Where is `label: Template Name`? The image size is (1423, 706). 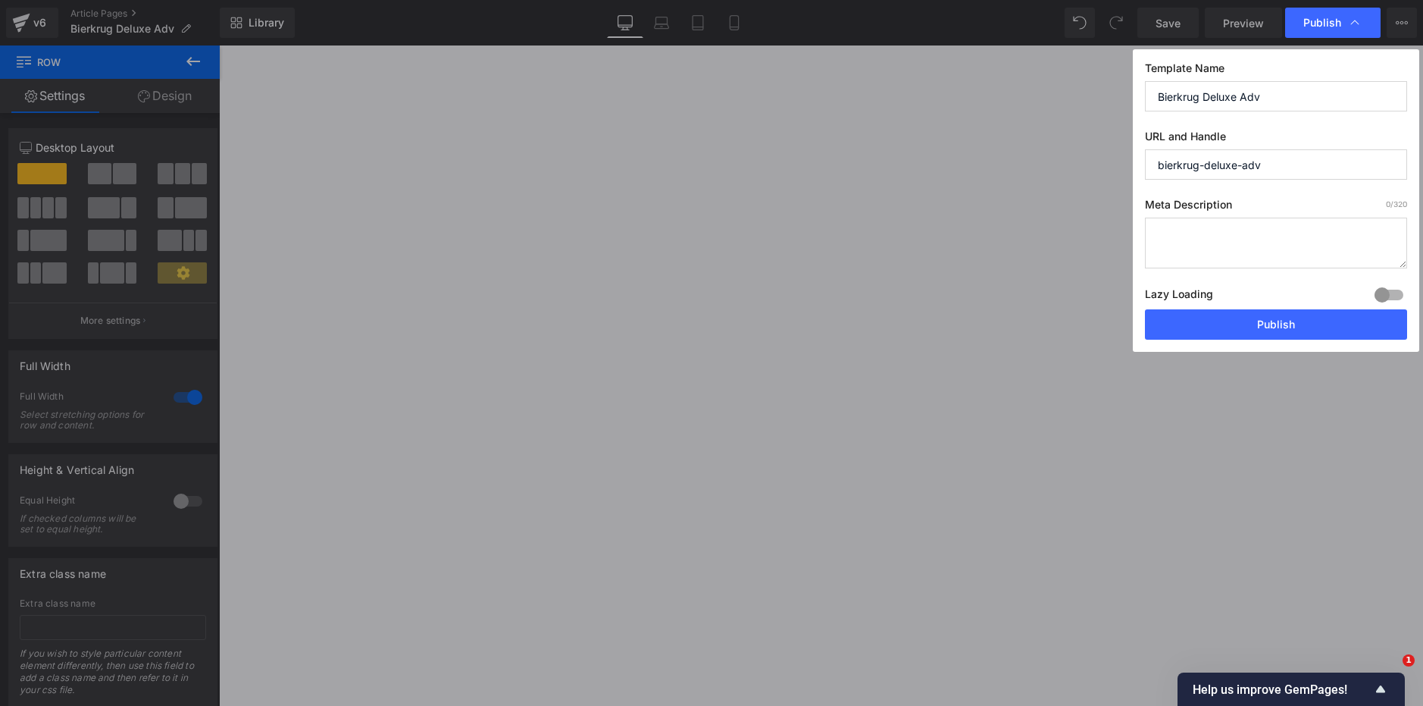 label: Template Name is located at coordinates (1276, 71).